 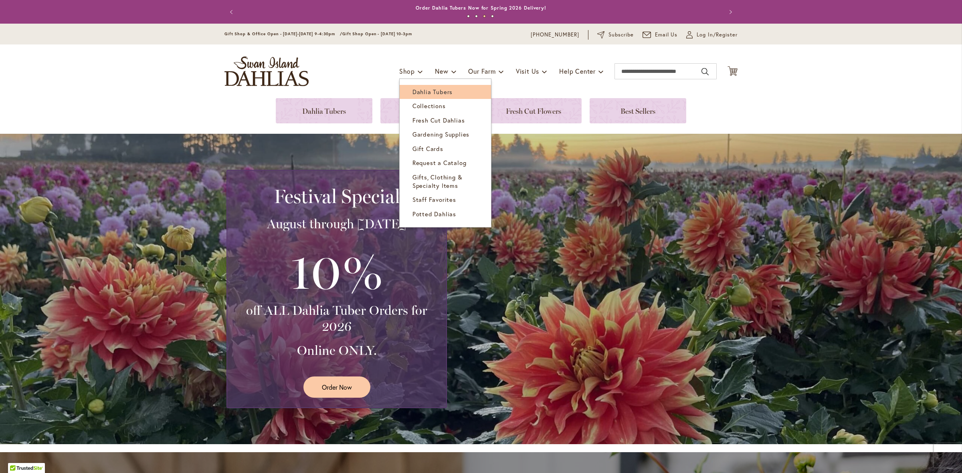 I want to click on span: Staff Favorites, so click(x=434, y=200).